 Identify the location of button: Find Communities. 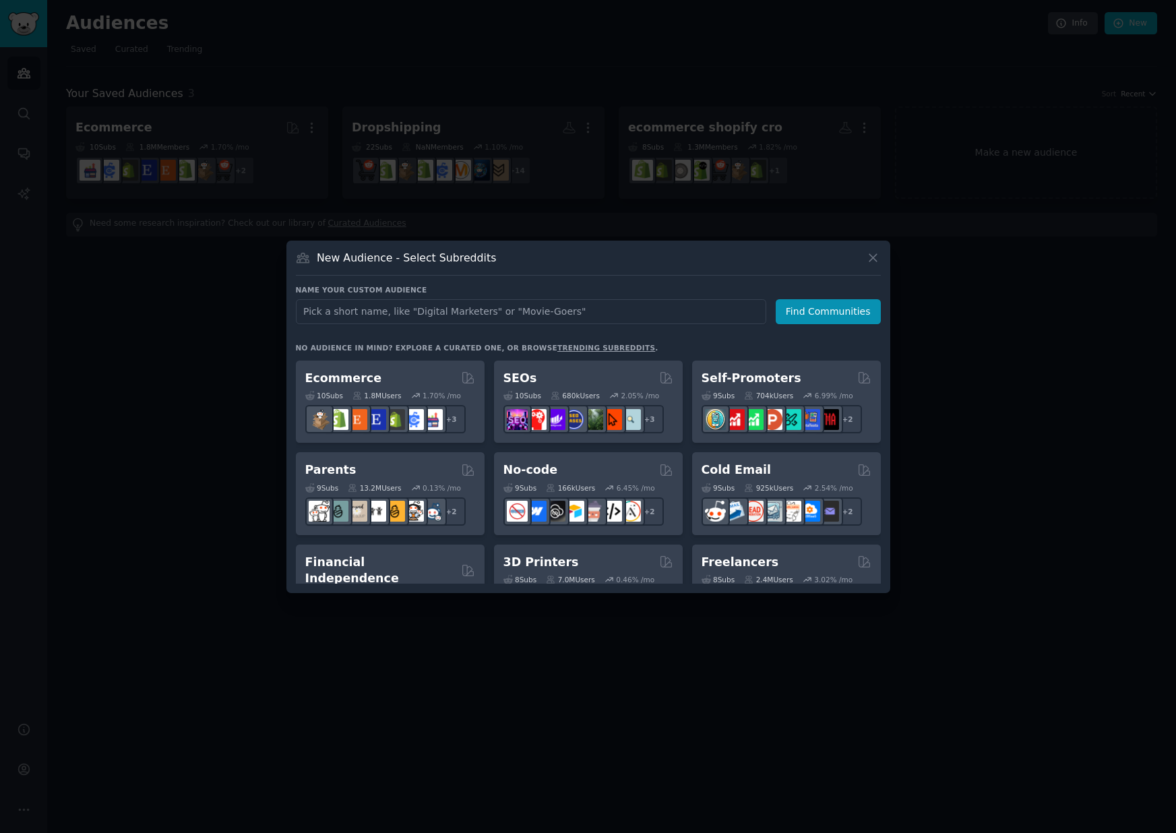
(828, 311).